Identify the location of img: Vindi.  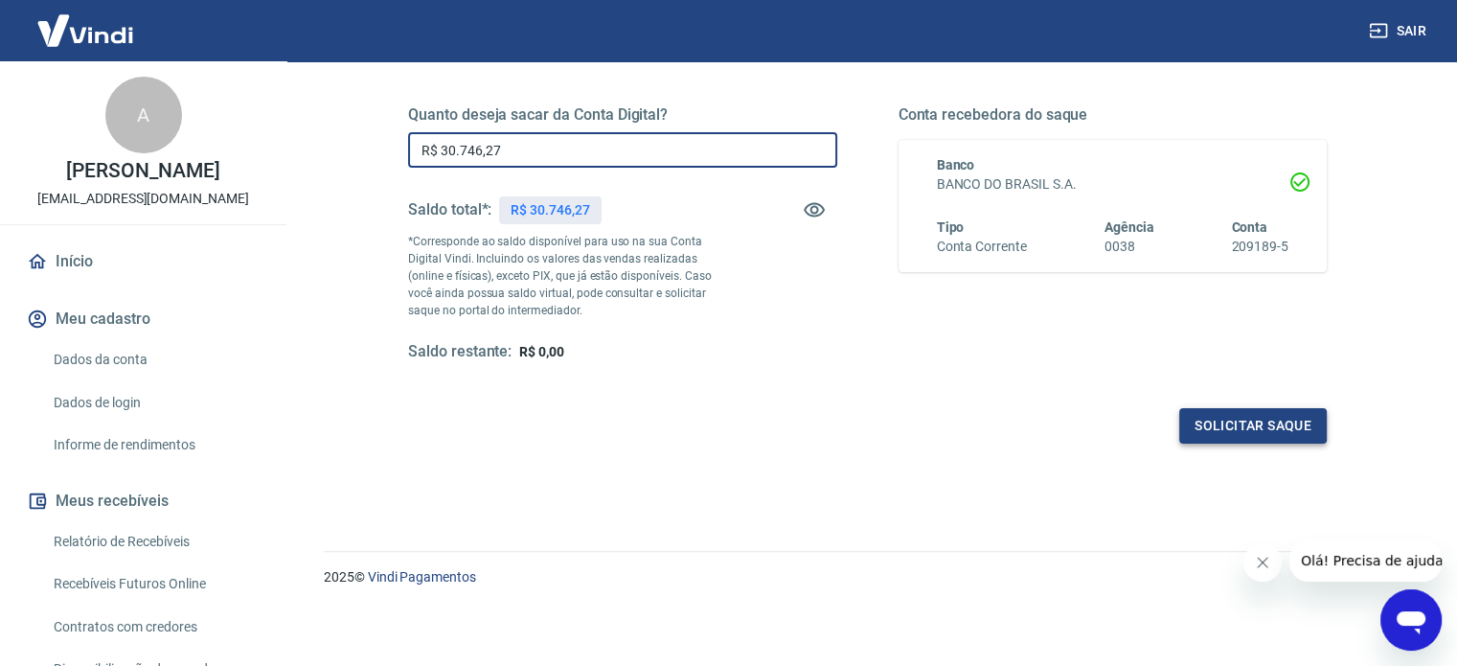
(85, 30).